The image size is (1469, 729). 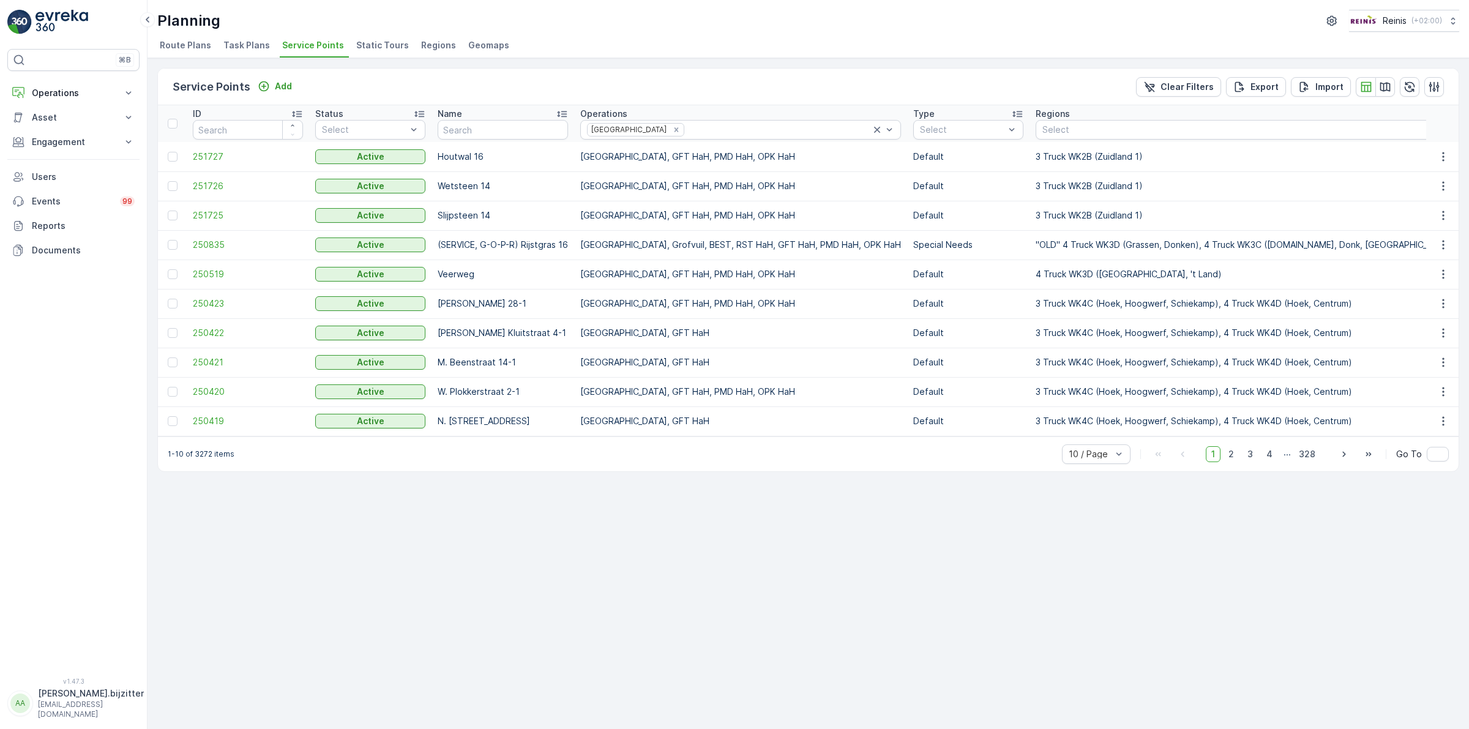 I want to click on button: Clear Filters, so click(x=1178, y=87).